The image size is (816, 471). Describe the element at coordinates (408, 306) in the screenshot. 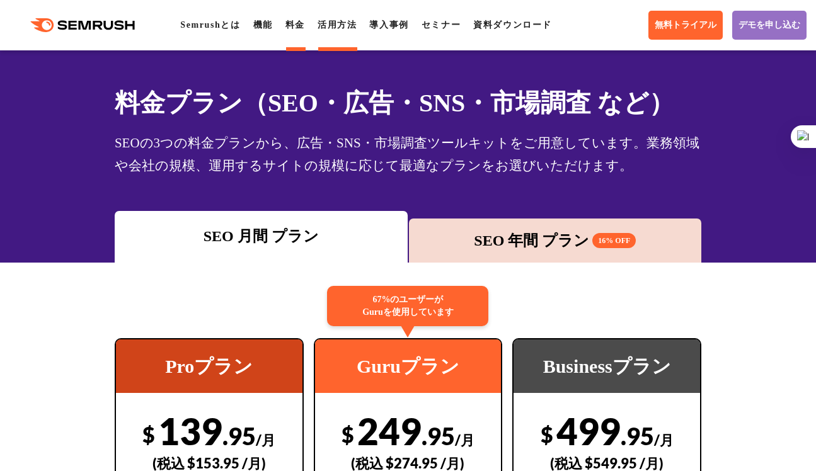

I see `div: 67%のユーザーが Guruを使用しています` at that location.